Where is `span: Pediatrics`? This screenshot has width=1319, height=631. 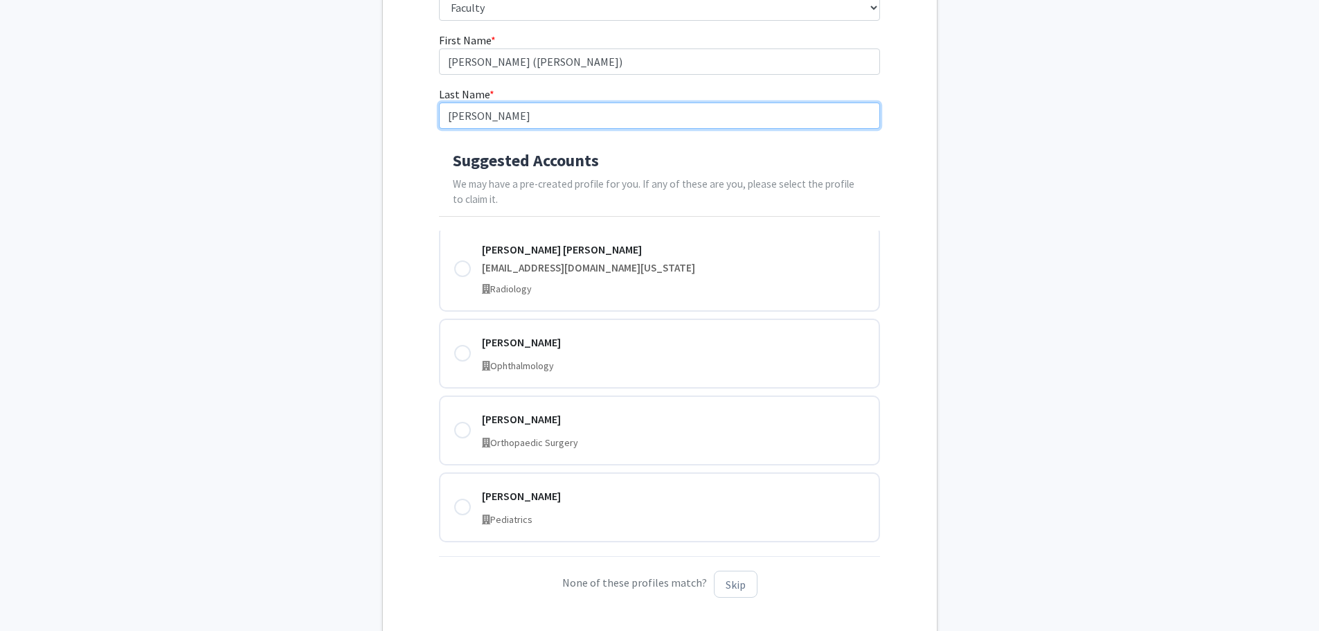 span: Pediatrics is located at coordinates (511, 519).